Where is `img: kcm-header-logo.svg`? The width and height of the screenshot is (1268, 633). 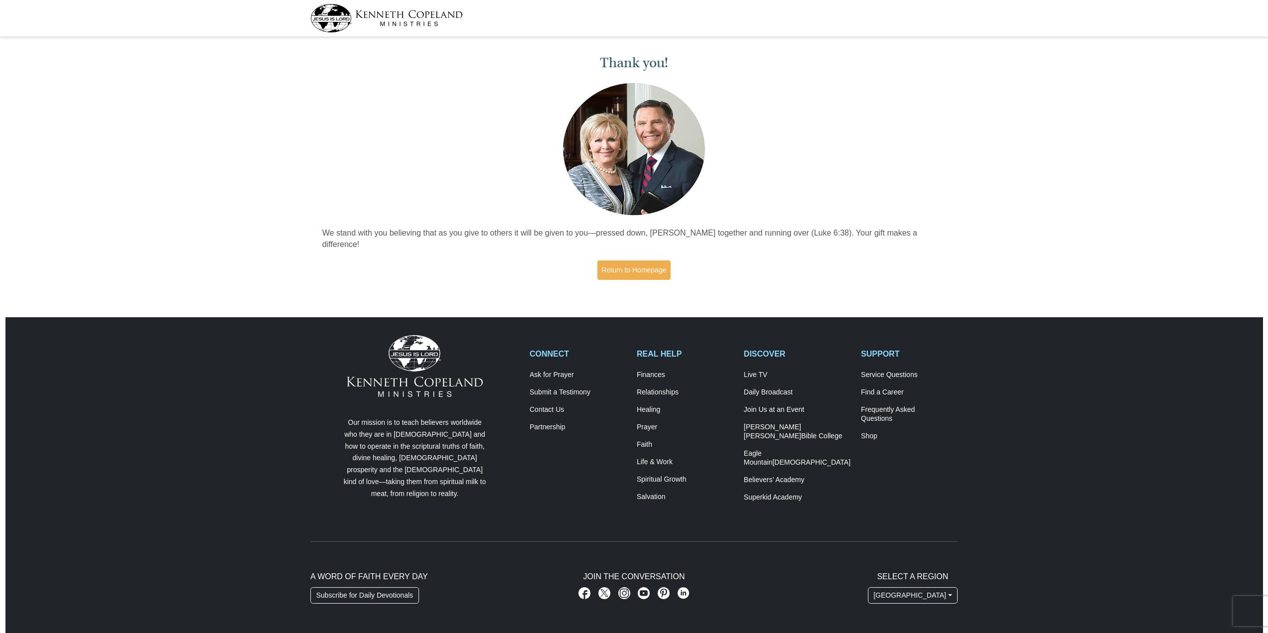
img: kcm-header-logo.svg is located at coordinates (387, 18).